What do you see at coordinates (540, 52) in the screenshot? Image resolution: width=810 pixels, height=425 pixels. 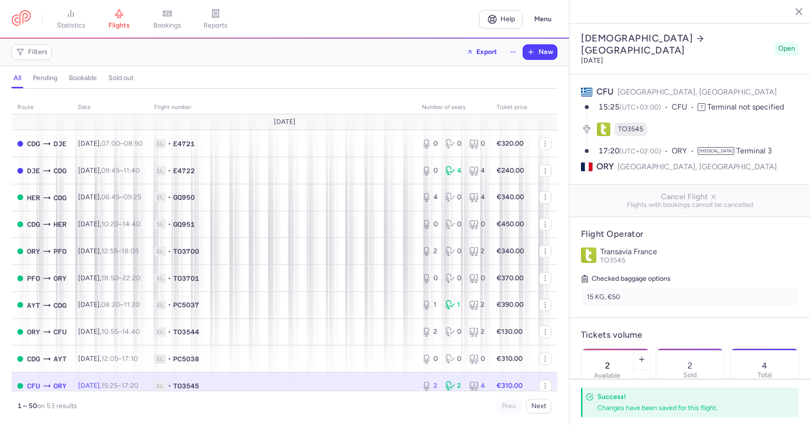 I see `button: New` at bounding box center [540, 52].